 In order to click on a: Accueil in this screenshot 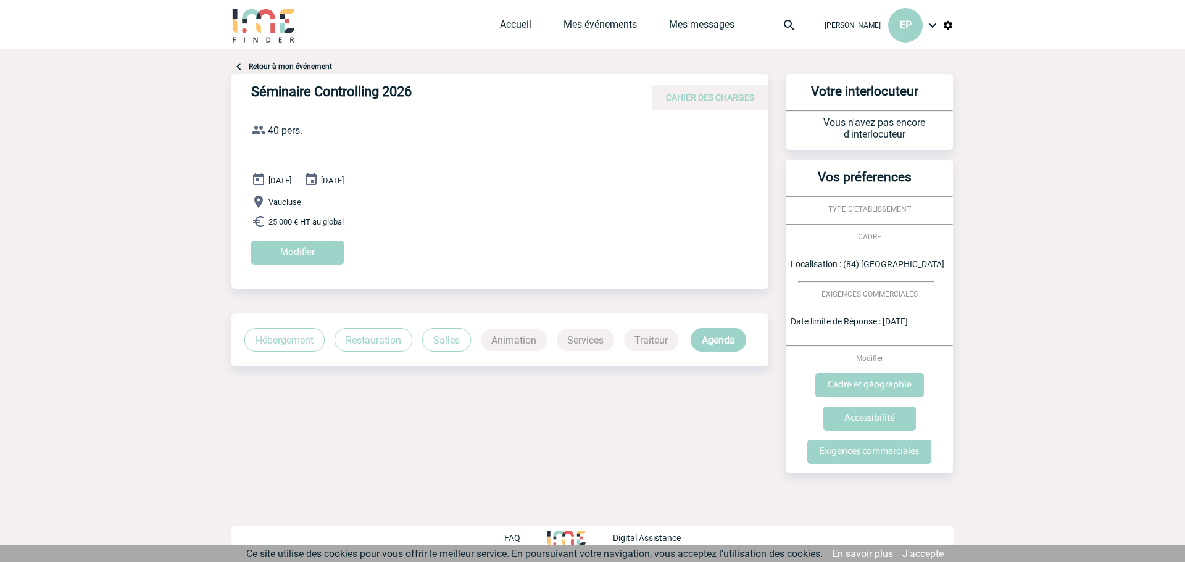, I will do `click(516, 27)`.